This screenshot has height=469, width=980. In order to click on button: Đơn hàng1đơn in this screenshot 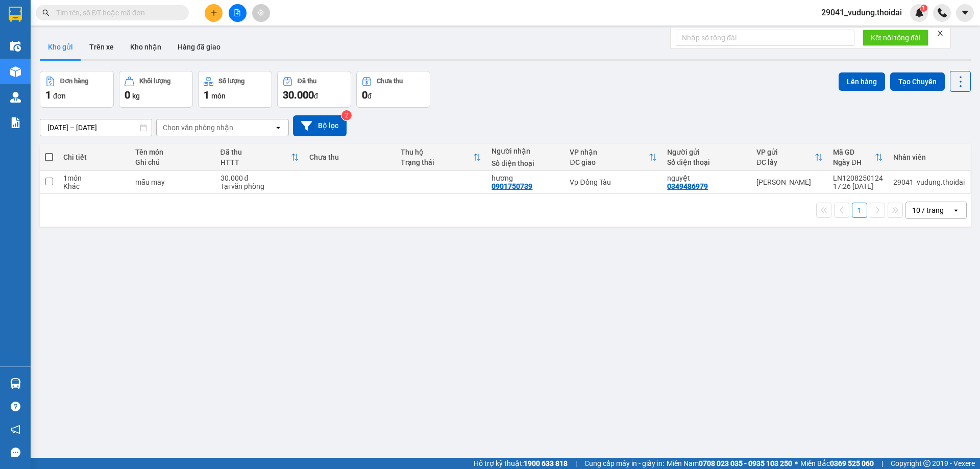, I will do `click(77, 89)`.